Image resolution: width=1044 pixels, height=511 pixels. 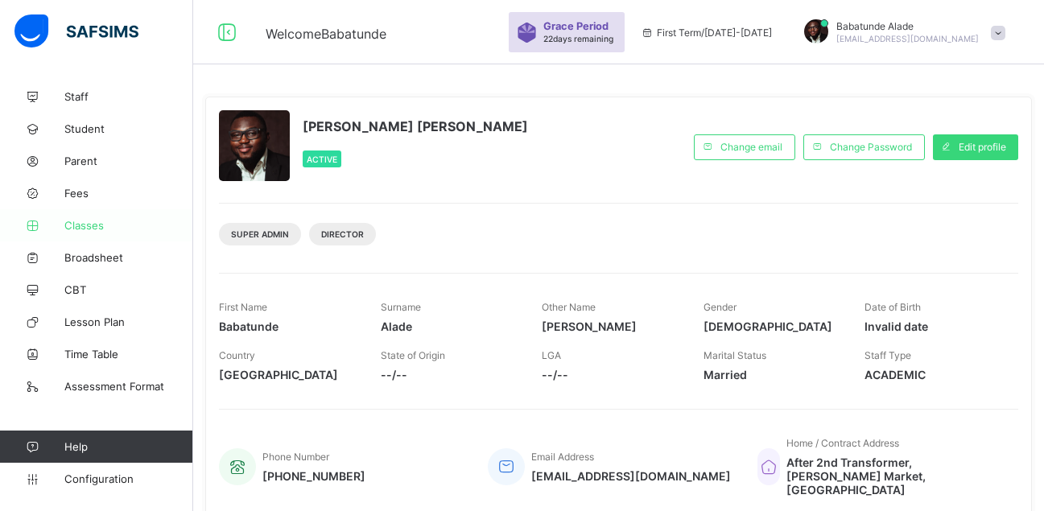 What do you see at coordinates (129, 386) in the screenshot?
I see `span: Assessment Format` at bounding box center [129, 386].